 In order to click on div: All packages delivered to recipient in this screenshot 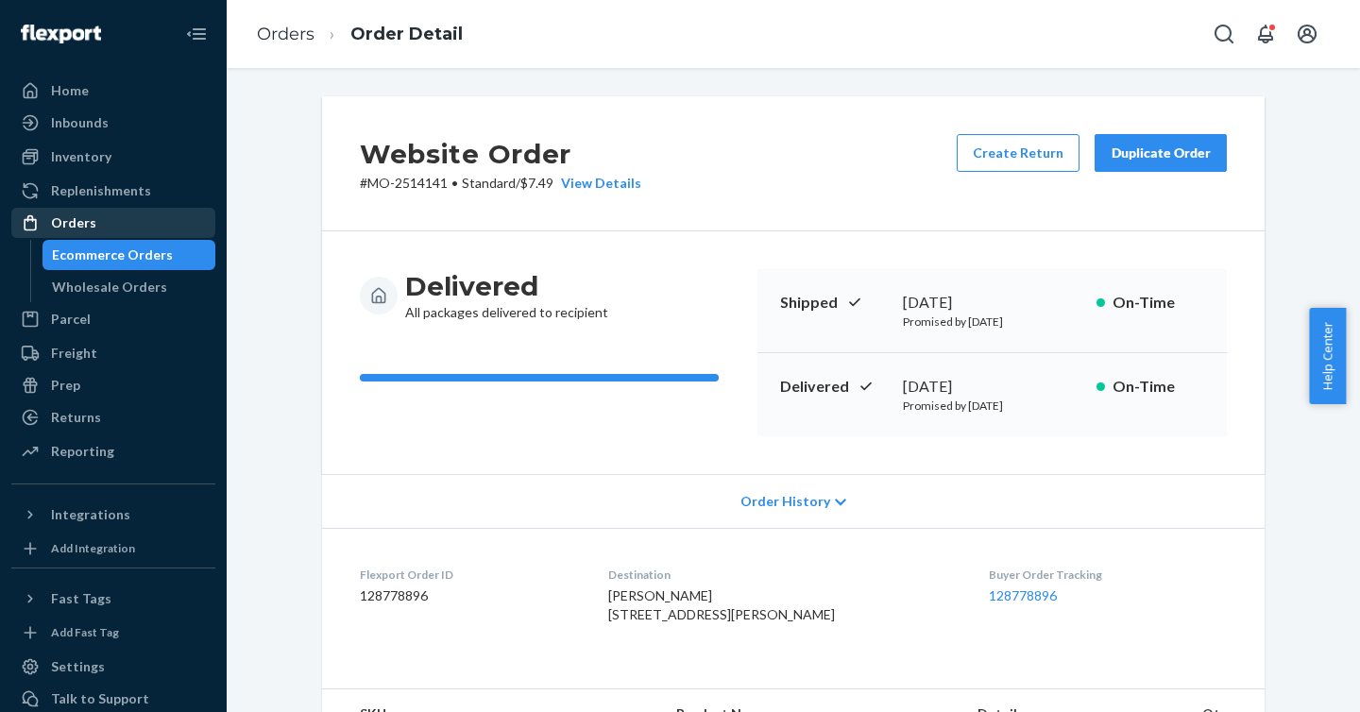, I will do `click(506, 296)`.